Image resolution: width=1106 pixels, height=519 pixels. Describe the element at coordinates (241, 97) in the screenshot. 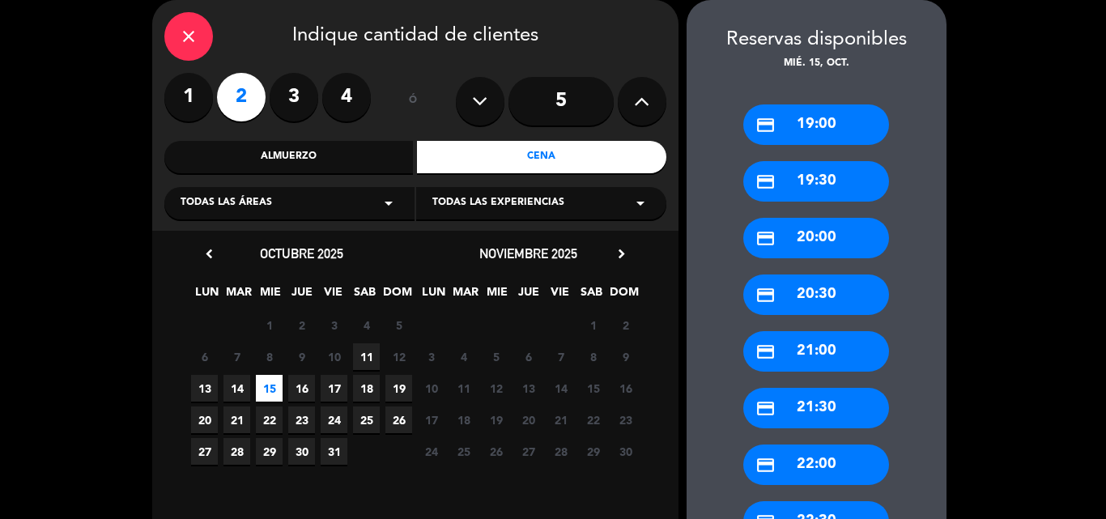

I see `label: 2` at that location.